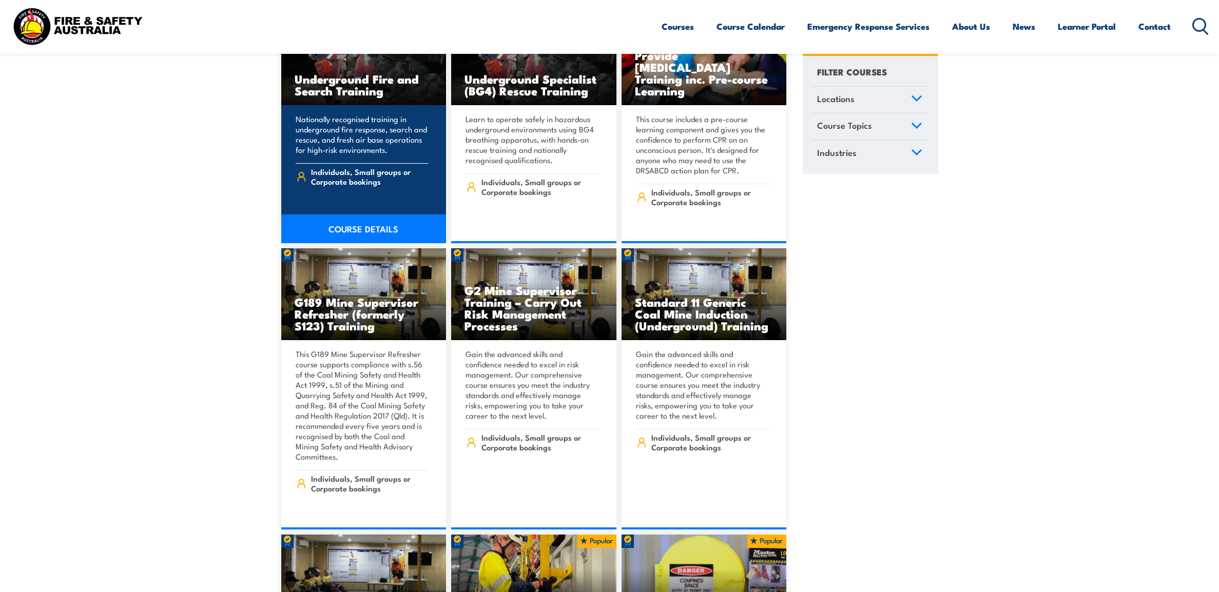 Image resolution: width=1219 pixels, height=592 pixels. I want to click on a: Emergency Response Services, so click(868, 26).